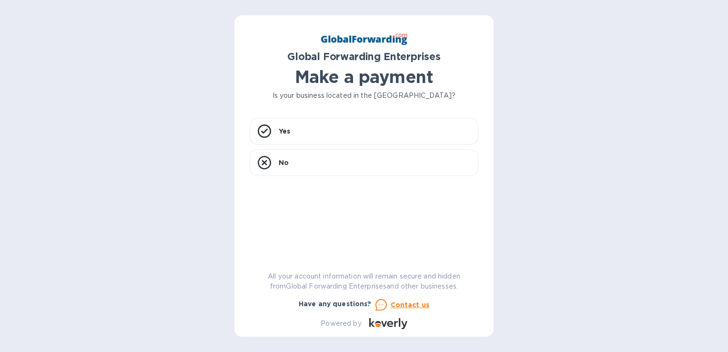 Image resolution: width=728 pixels, height=352 pixels. What do you see at coordinates (283, 162) in the screenshot?
I see `p: No` at bounding box center [283, 162].